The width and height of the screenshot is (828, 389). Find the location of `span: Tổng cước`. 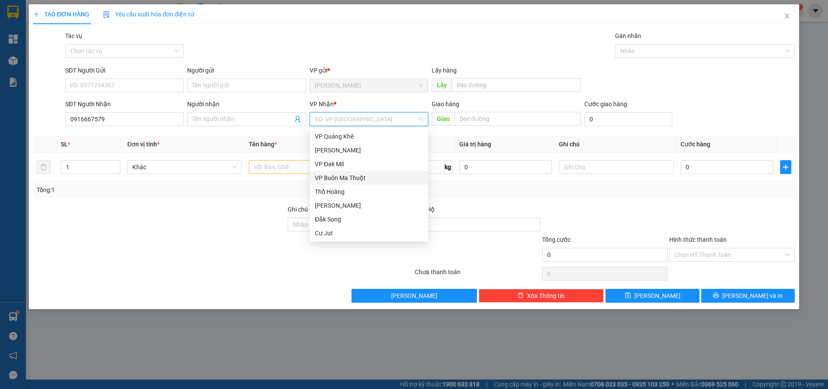

span: Tổng cước is located at coordinates (557, 239).